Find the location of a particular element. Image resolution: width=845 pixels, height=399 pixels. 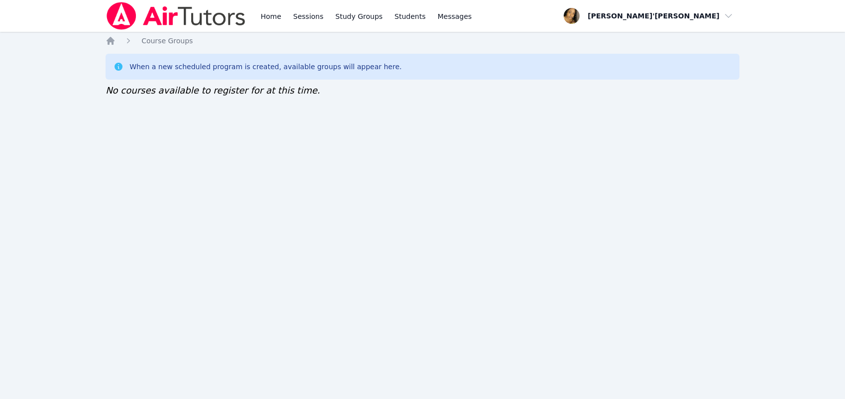

div: When a new scheduled program is created, available groups will appear here. is located at coordinates (265, 67).